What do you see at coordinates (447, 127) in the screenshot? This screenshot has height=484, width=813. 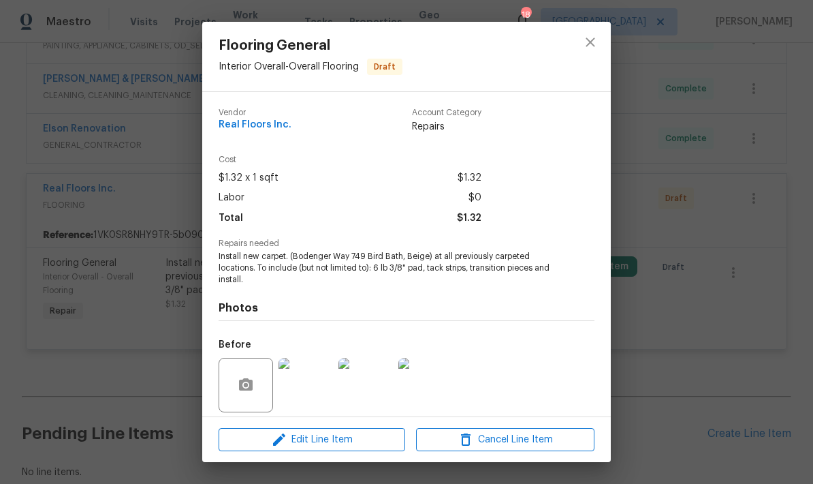 I see `span: Repairs` at bounding box center [447, 127].